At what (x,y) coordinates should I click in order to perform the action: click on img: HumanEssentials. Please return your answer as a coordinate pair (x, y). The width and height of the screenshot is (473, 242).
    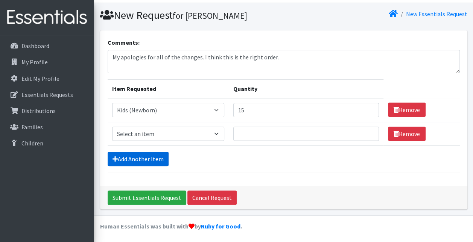
    Looking at the image, I should click on (47, 17).